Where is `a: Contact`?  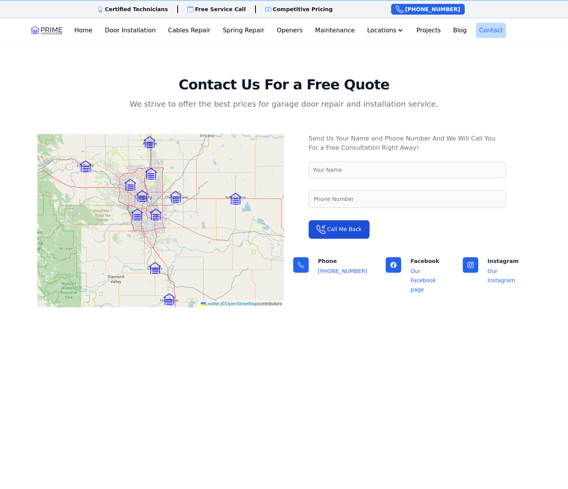
a: Contact is located at coordinates (491, 30).